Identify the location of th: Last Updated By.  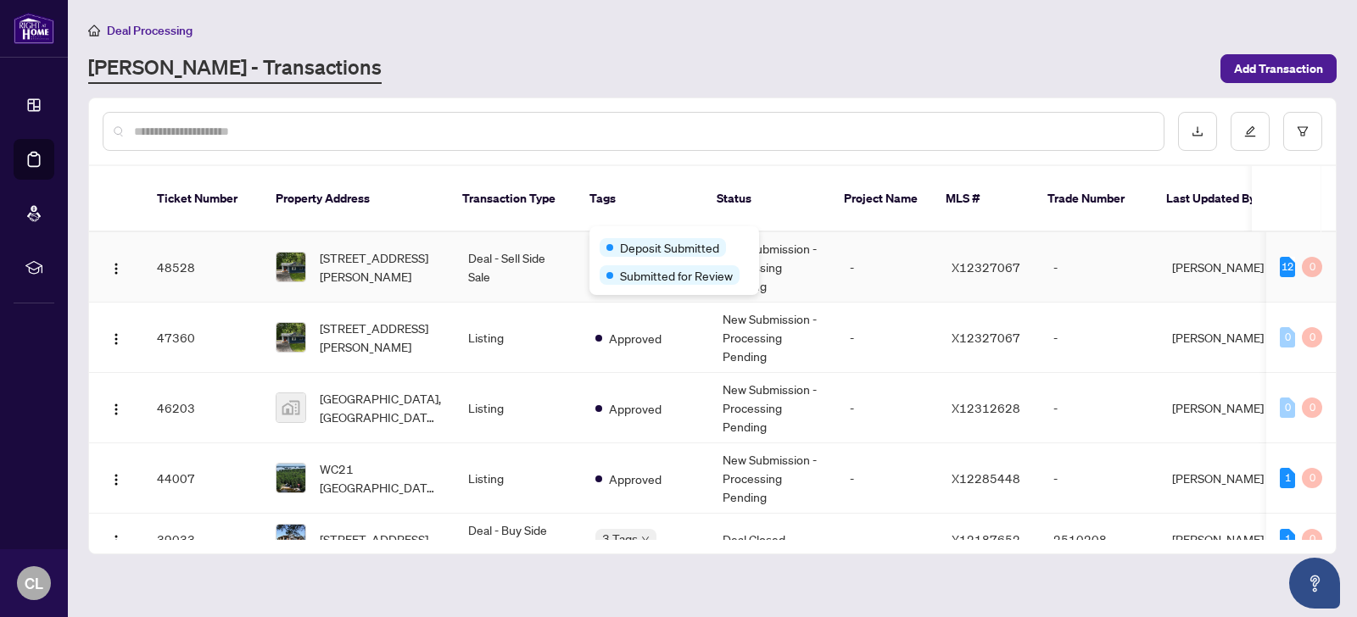
(1216, 199).